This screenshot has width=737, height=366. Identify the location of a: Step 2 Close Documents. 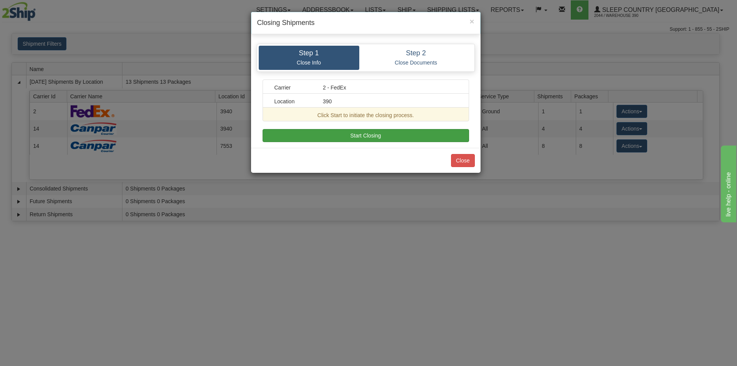
(416, 58).